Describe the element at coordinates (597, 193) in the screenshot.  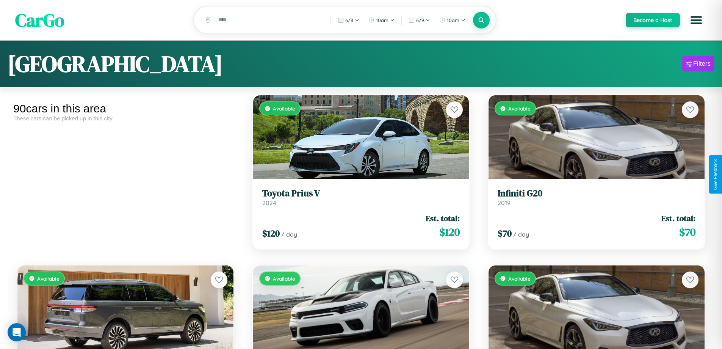
I see `h3: Infiniti G20` at that location.